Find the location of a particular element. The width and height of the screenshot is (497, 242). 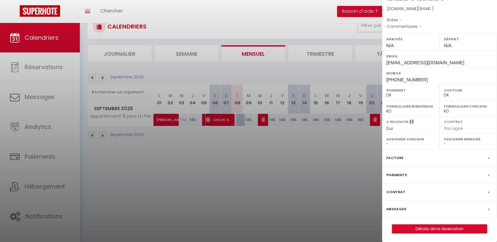

label: Mobile is located at coordinates (440, 73).